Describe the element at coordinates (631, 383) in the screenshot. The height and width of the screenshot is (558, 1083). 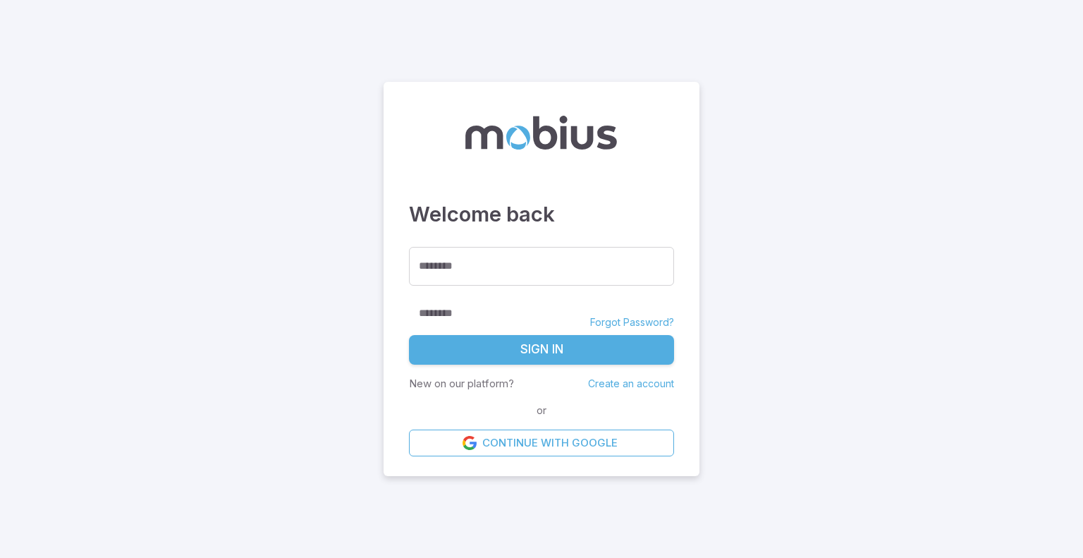
I see `a: Create an account` at that location.